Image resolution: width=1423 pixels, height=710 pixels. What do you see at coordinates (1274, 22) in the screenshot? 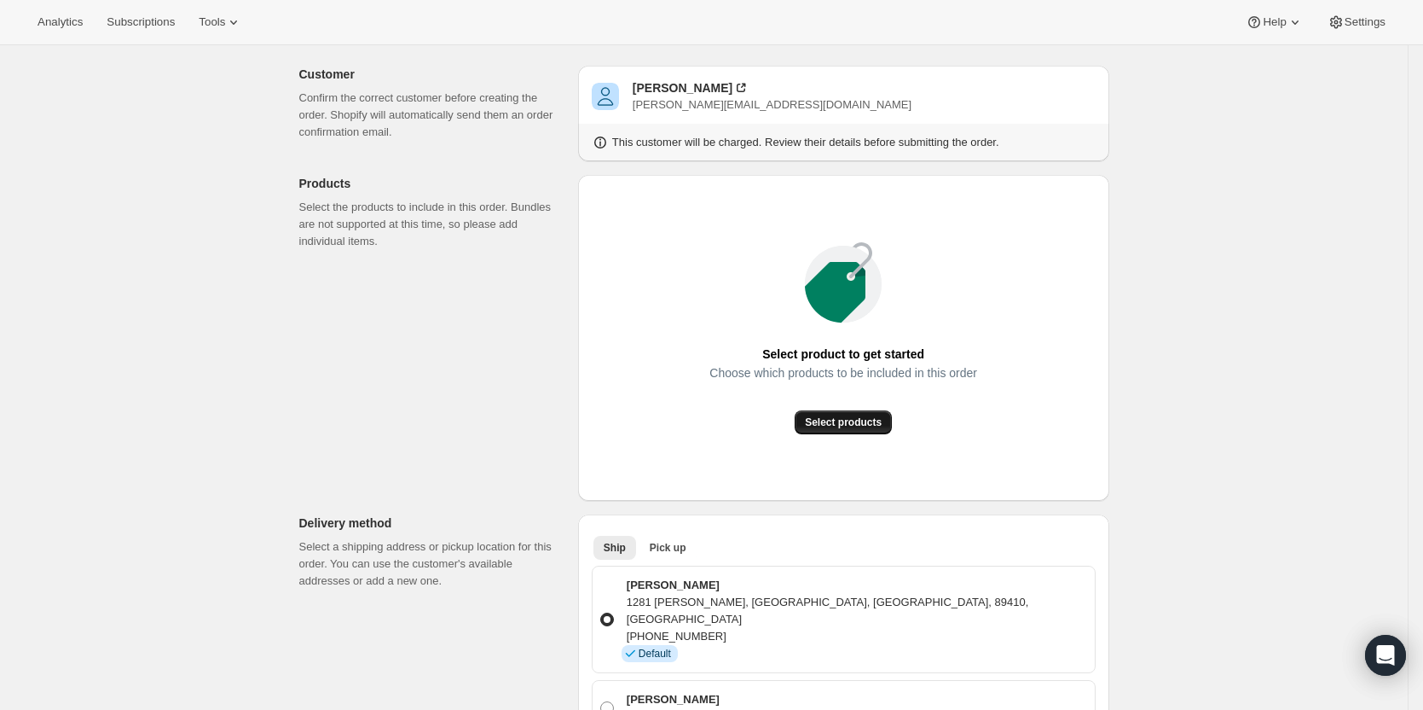
I see `span: Help` at bounding box center [1274, 22].